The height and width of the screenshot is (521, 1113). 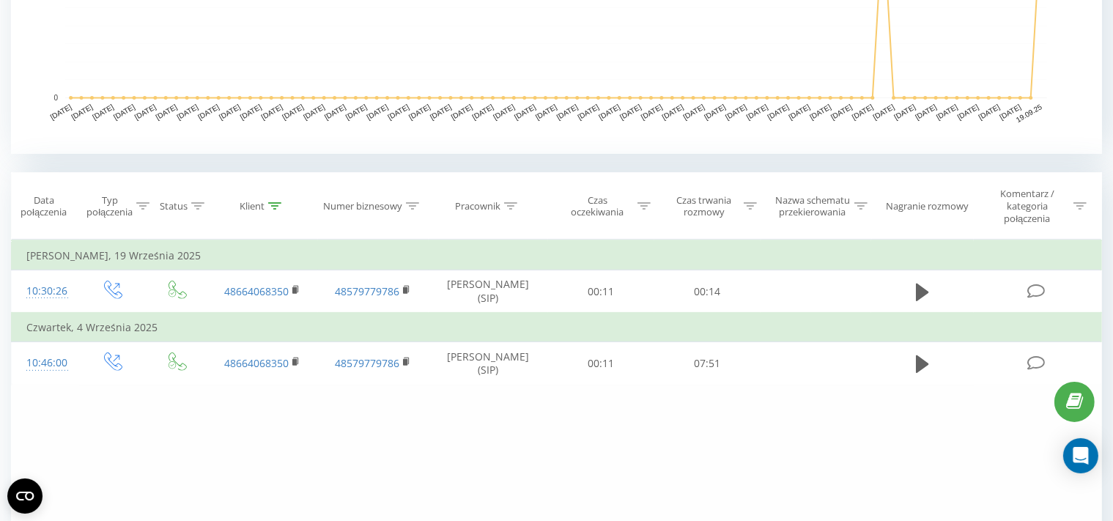 I want to click on div: Czas oczekiwania, so click(x=597, y=207).